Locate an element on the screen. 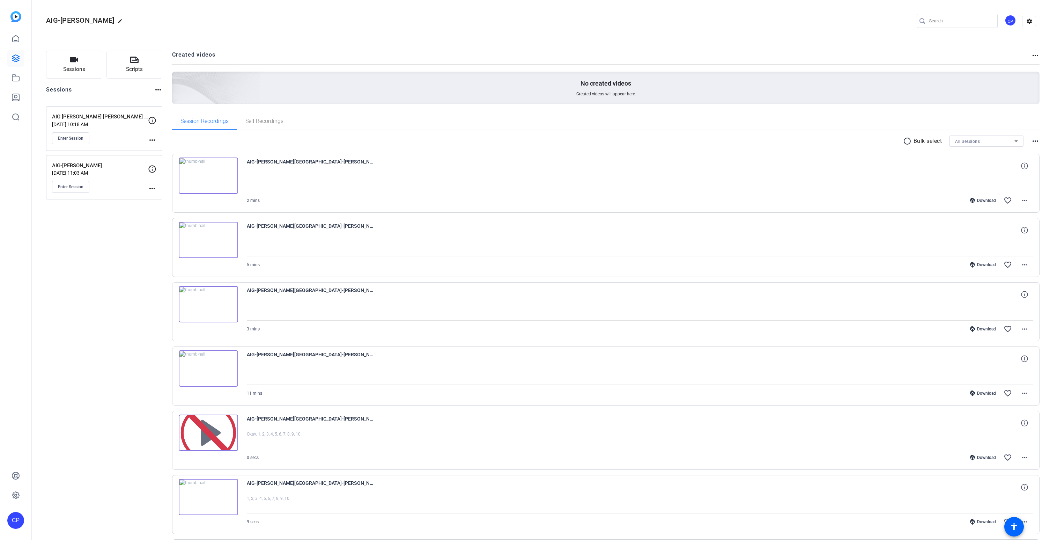  span: Created videos will appear here is located at coordinates (606, 94).